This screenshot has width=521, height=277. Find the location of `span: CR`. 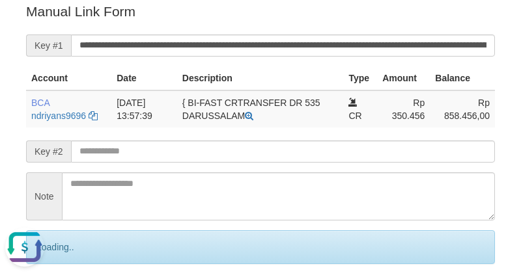

span: CR is located at coordinates (355, 116).